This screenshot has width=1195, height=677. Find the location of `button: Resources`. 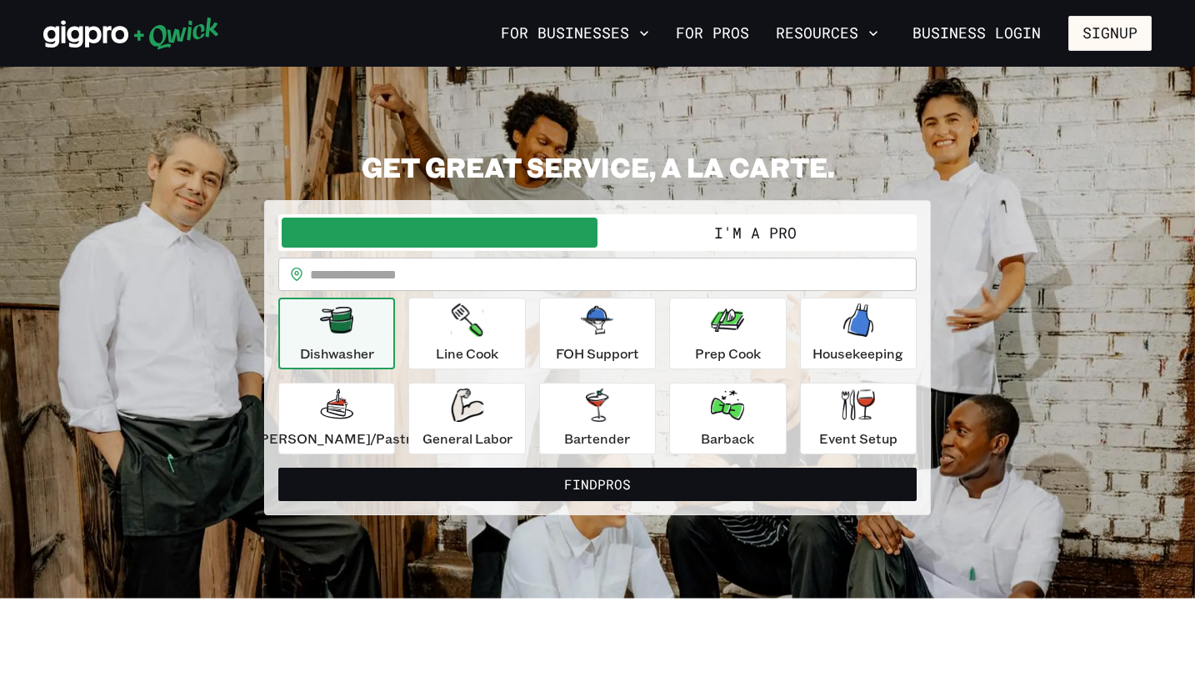

button: Resources is located at coordinates (827, 33).